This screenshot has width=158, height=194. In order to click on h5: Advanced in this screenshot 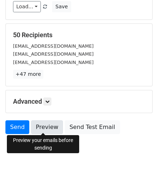, I will do `click(79, 102)`.